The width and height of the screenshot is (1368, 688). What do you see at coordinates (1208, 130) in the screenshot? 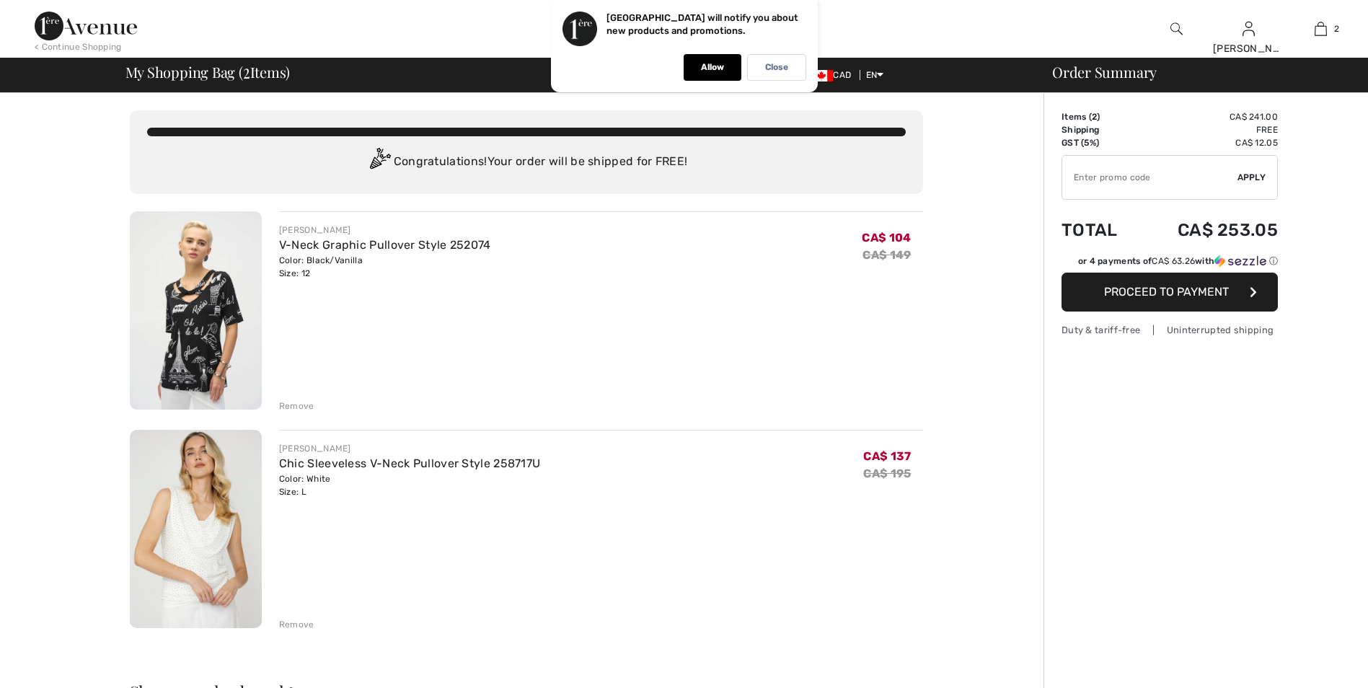
I see `td: Free` at bounding box center [1208, 130].